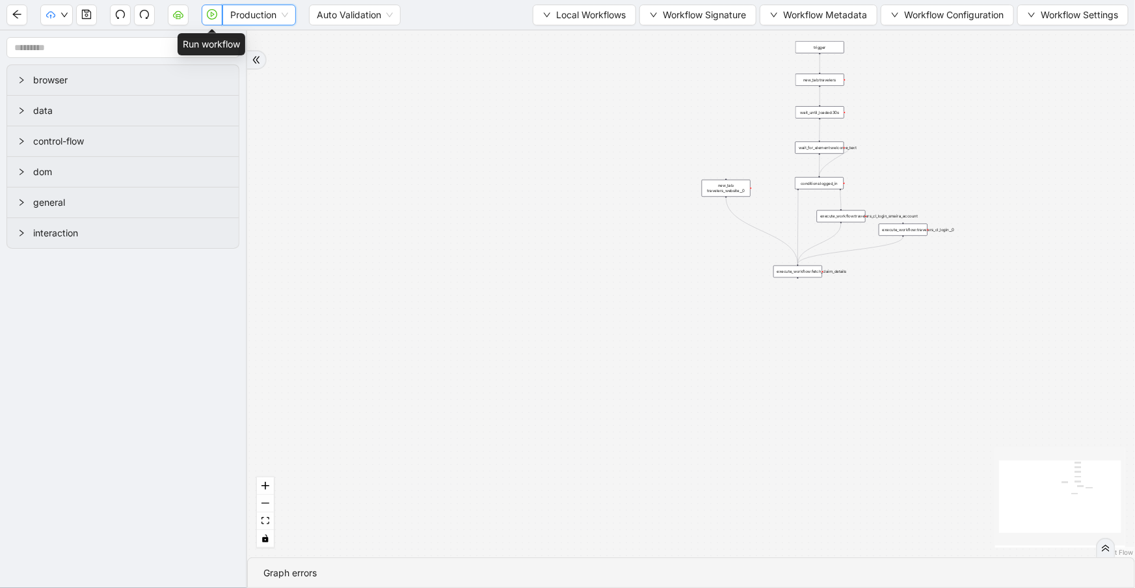  What do you see at coordinates (265, 538) in the screenshot?
I see `button: toggle interactivity` at bounding box center [265, 538].